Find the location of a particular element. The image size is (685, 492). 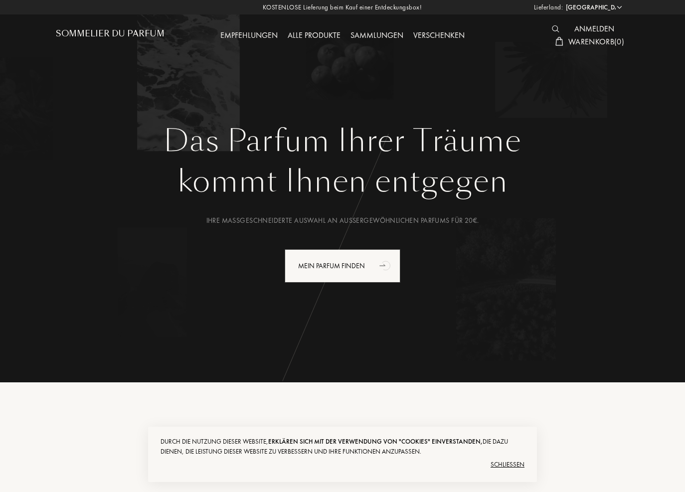

a: Sammlungen is located at coordinates (377, 35).